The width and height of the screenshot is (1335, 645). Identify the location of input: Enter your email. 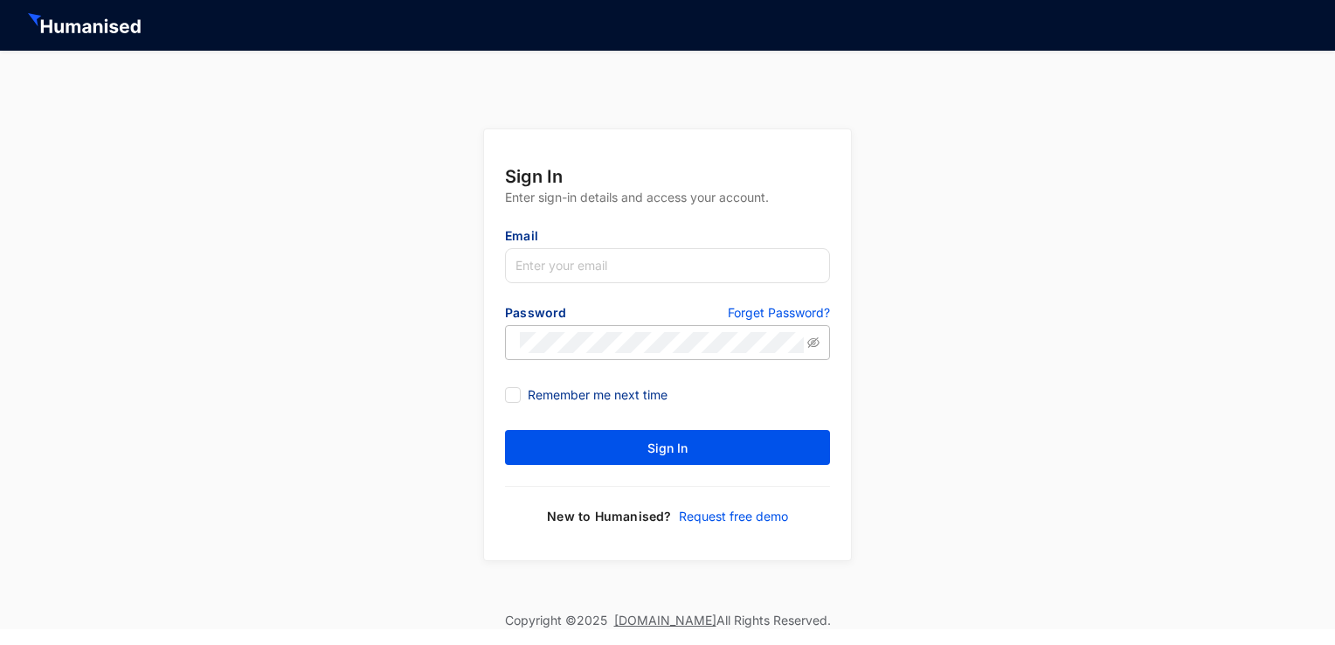
(668, 266).